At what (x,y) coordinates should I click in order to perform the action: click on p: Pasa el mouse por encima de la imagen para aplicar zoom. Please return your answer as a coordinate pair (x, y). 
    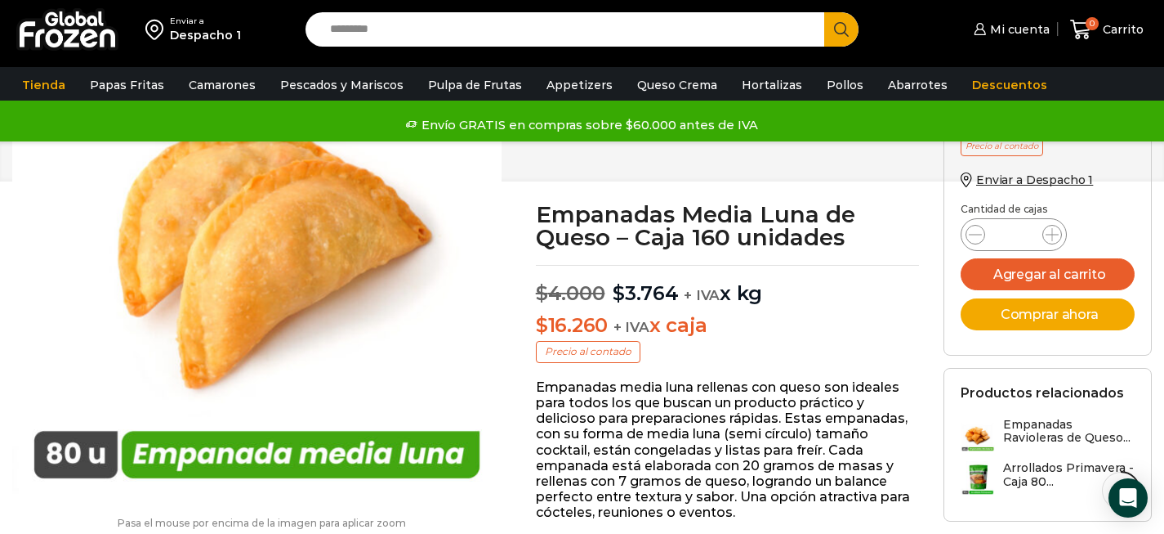
    Looking at the image, I should click on (261, 523).